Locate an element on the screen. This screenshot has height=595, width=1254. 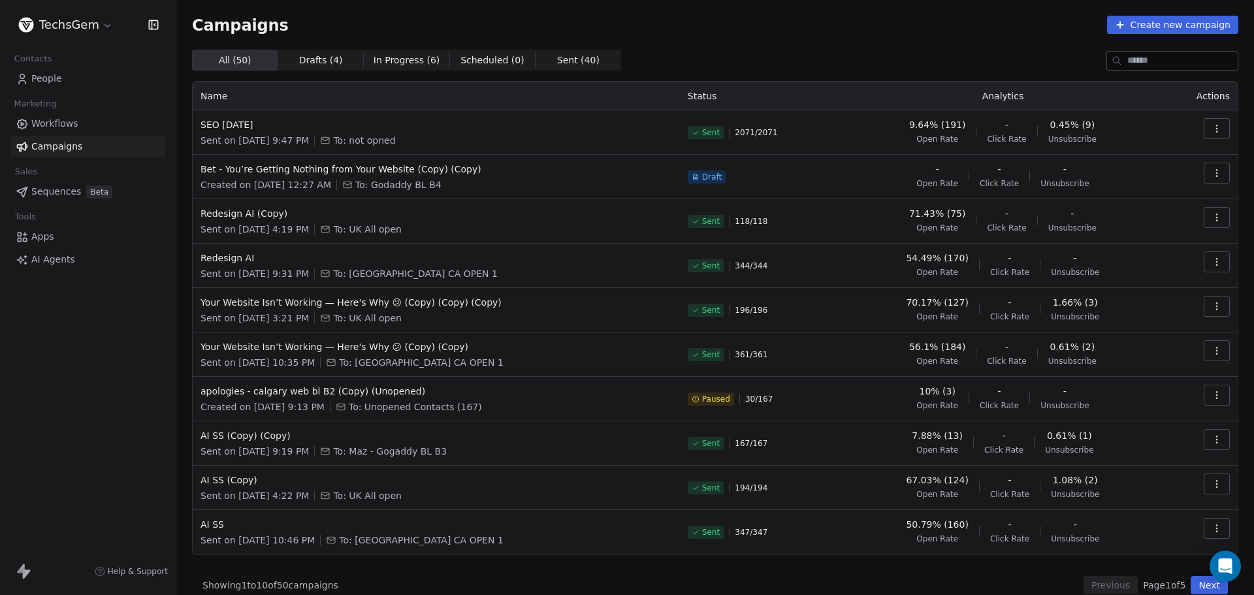
span: 196 / 196 is located at coordinates (751, 310).